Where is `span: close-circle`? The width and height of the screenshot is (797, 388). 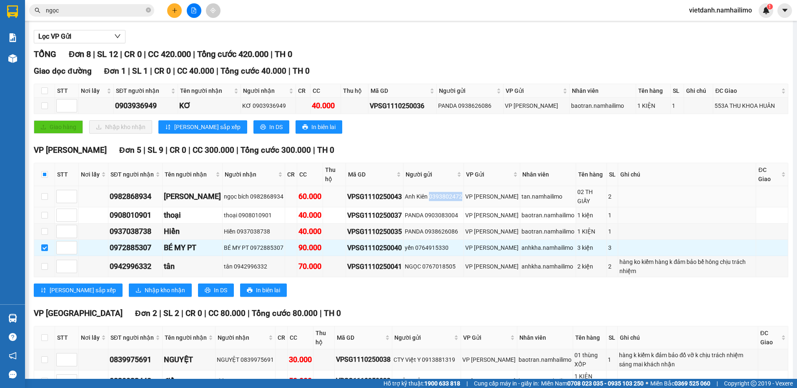
span: close-circle is located at coordinates (148, 10).